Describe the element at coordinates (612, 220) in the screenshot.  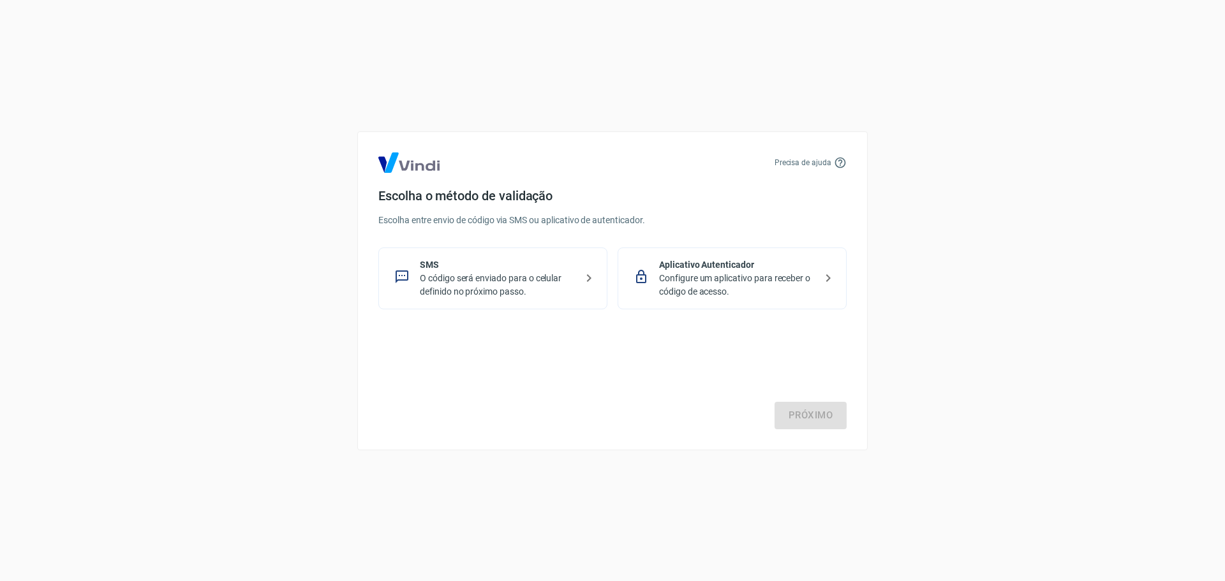
I see `p: Escolha entre envio de código via SMS ou aplicativo de autenticador.` at that location.